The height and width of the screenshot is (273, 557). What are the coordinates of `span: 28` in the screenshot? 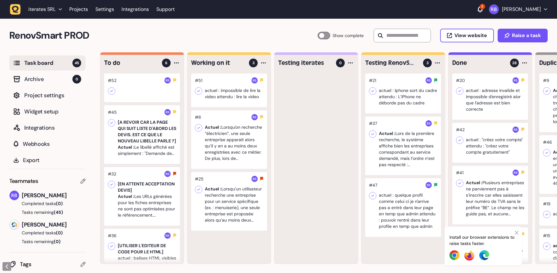 It's located at (515, 63).